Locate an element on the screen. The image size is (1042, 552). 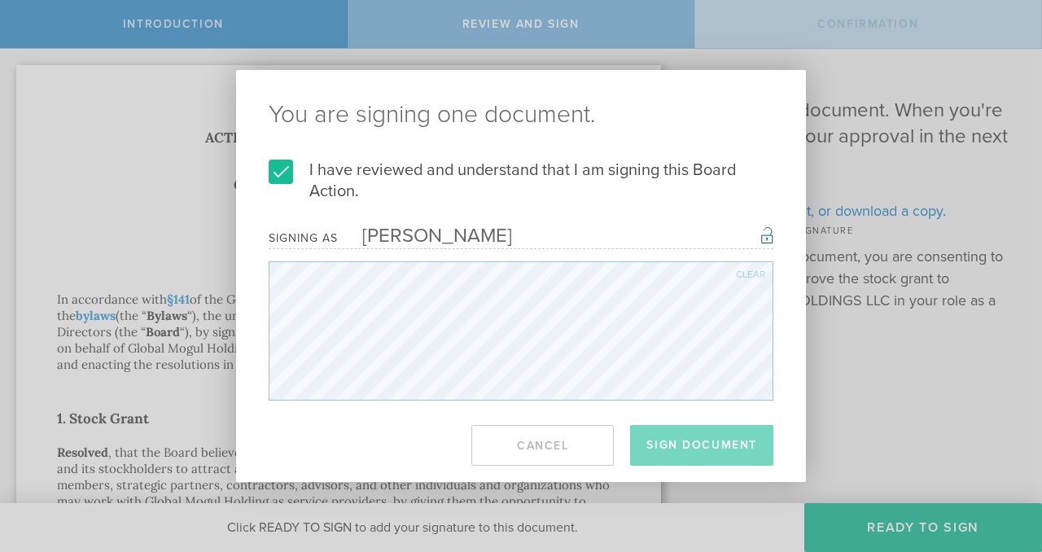
label: I have reviewed and understand that I am signing this Board Action. is located at coordinates (521, 181).